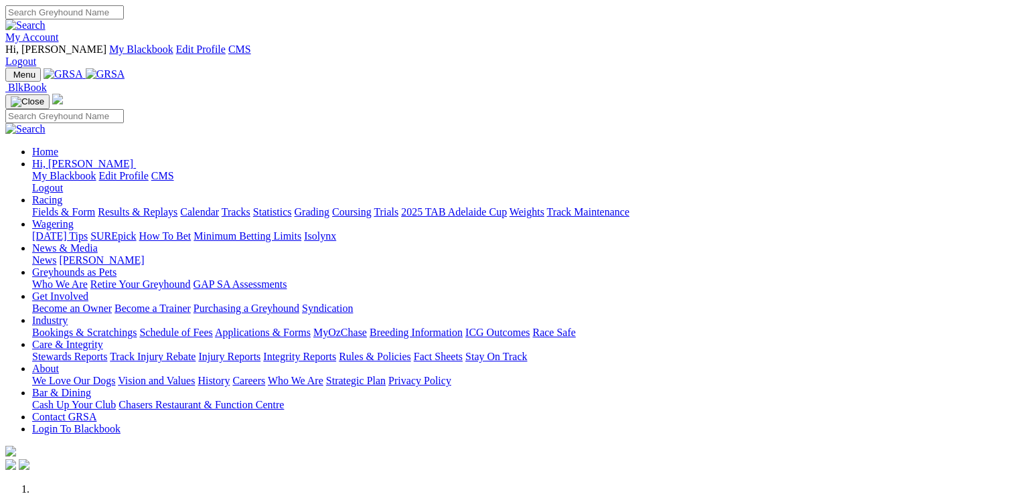 This screenshot has height=494, width=1013. I want to click on a: Stewards Reports, so click(70, 356).